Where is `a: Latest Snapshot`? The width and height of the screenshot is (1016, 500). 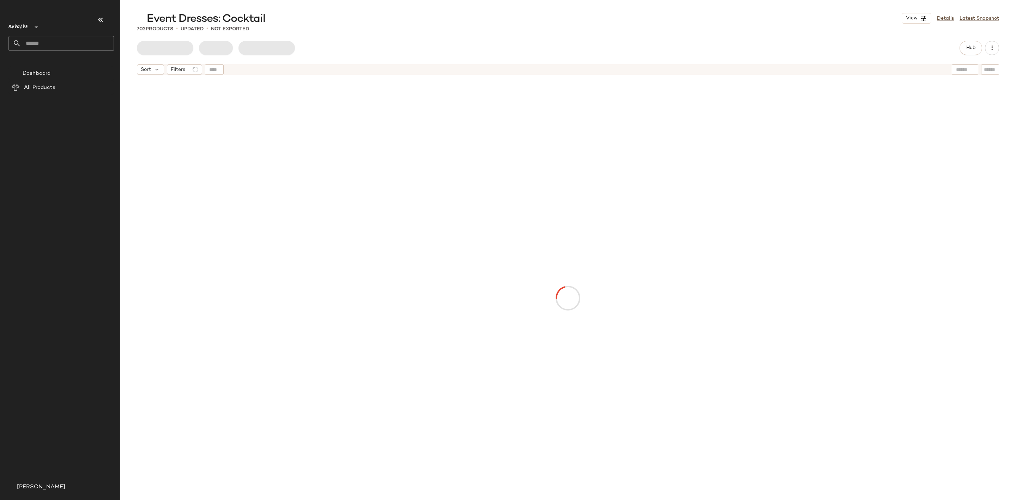
a: Latest Snapshot is located at coordinates (979, 18).